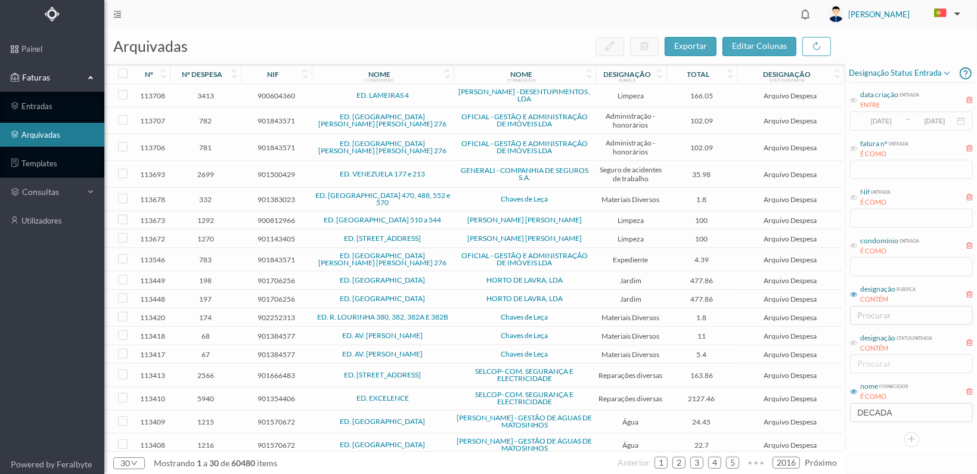 This screenshot has height=474, width=977. Describe the element at coordinates (205, 220) in the screenshot. I see `span: 1292` at that location.